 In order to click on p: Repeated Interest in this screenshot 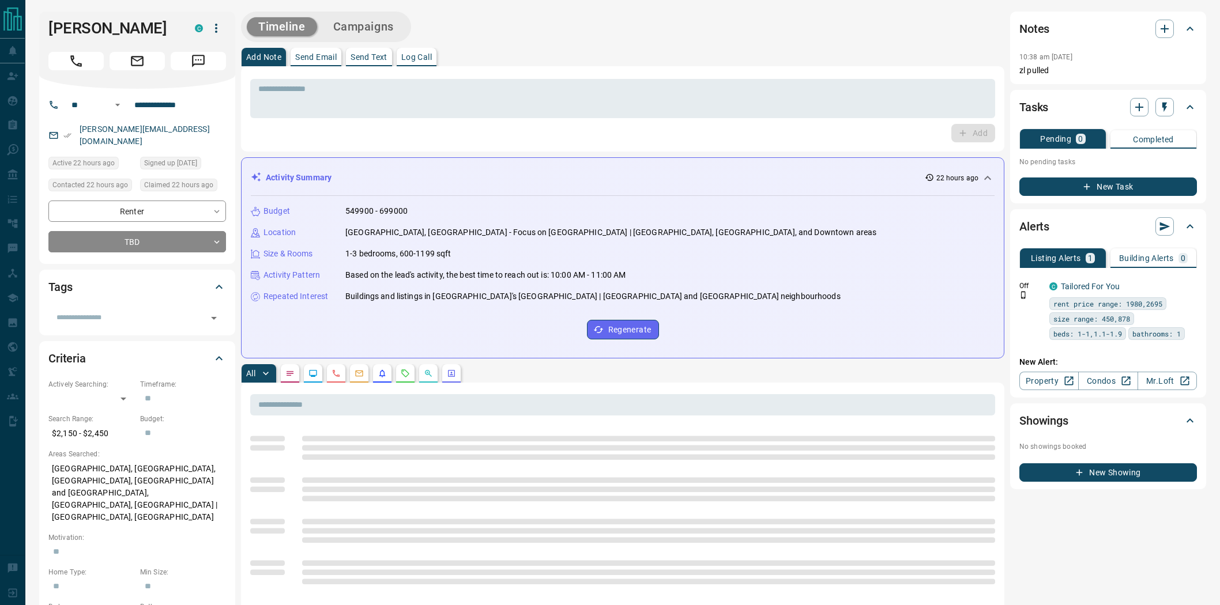, I will do `click(296, 296)`.